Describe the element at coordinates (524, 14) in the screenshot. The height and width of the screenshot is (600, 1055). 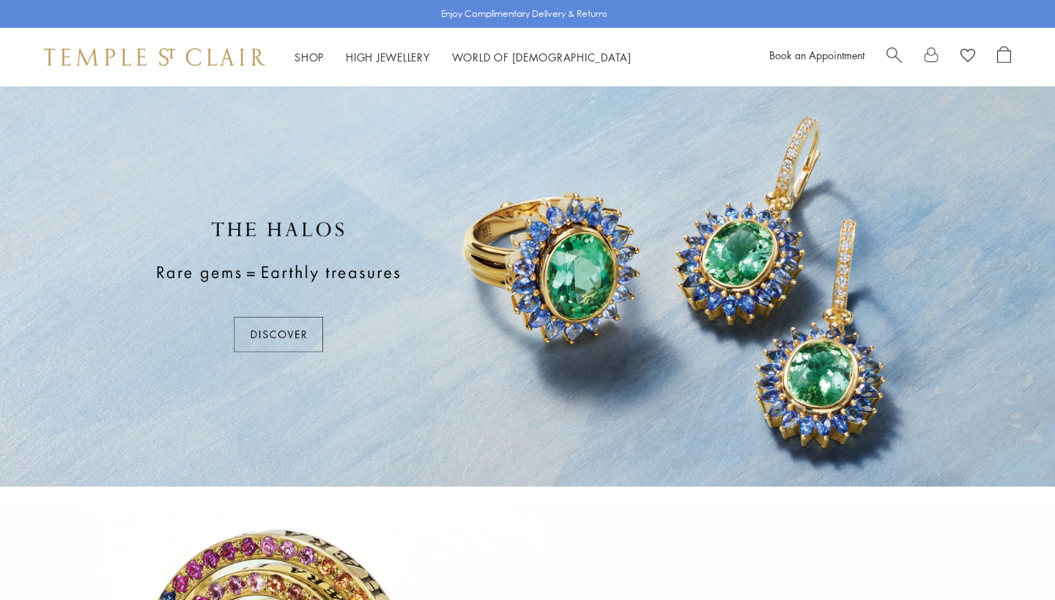
I see `p: Enjoy Complimentary Delivery & Returns` at that location.